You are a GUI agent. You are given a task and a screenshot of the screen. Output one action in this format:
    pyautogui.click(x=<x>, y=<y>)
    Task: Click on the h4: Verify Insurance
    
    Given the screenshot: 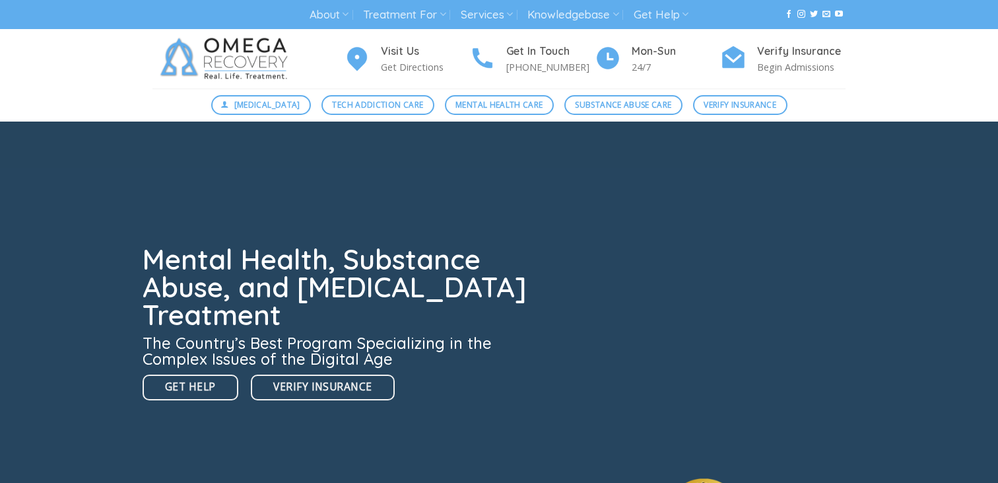 What is the action you would take?
    pyautogui.click(x=801, y=51)
    